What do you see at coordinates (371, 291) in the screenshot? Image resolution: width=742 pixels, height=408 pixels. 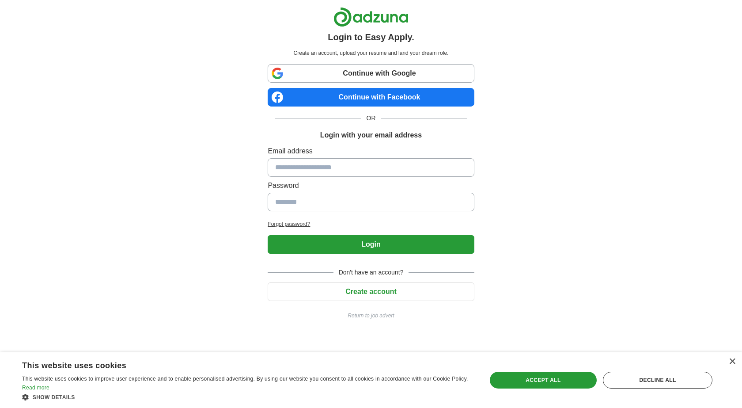 I see `a: Create account` at bounding box center [371, 291].